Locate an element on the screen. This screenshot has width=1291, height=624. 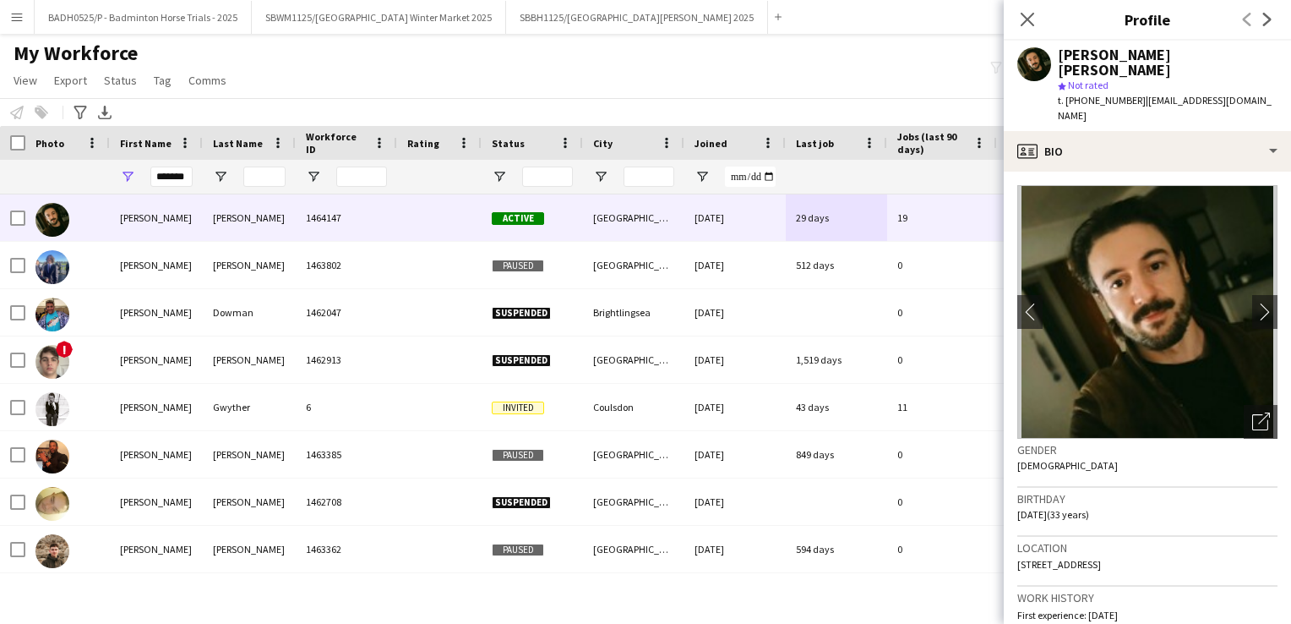
h3: Gender is located at coordinates (1148, 450).